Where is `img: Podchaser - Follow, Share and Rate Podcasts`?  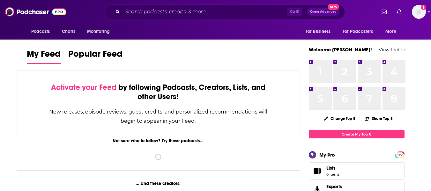
img: Podchaser - Follow, Share and Rate Podcasts is located at coordinates (36, 12).